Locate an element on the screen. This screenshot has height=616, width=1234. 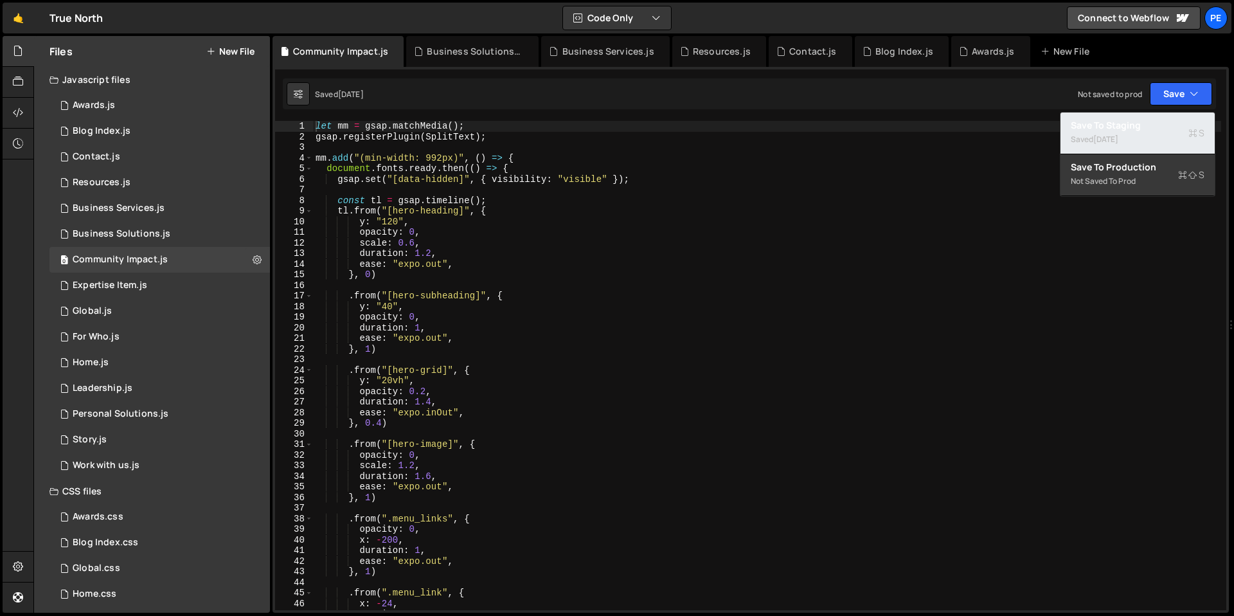
button: Code Only is located at coordinates (617, 18).